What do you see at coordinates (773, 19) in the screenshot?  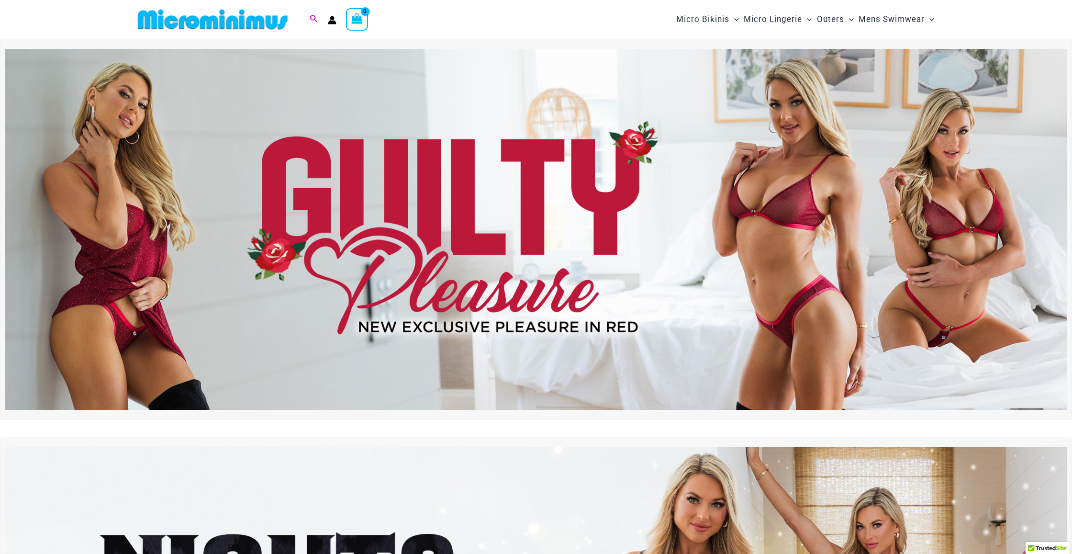 I see `span: Micro Lingerie` at bounding box center [773, 19].